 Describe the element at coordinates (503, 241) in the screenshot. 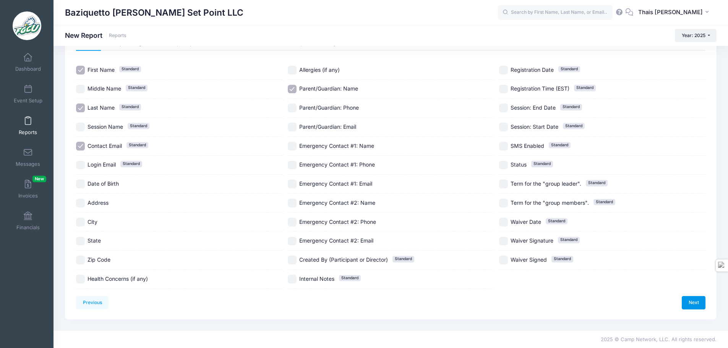

I see `input: Waiver SignatureStandard` at that location.